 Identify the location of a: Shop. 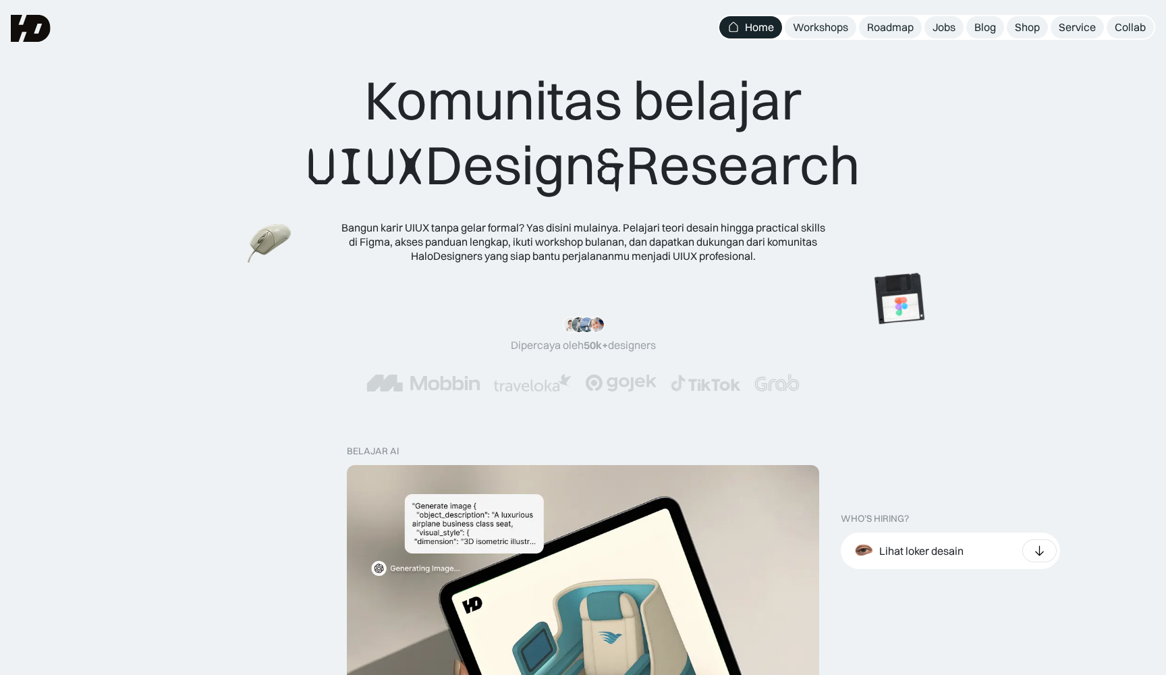
(1027, 27).